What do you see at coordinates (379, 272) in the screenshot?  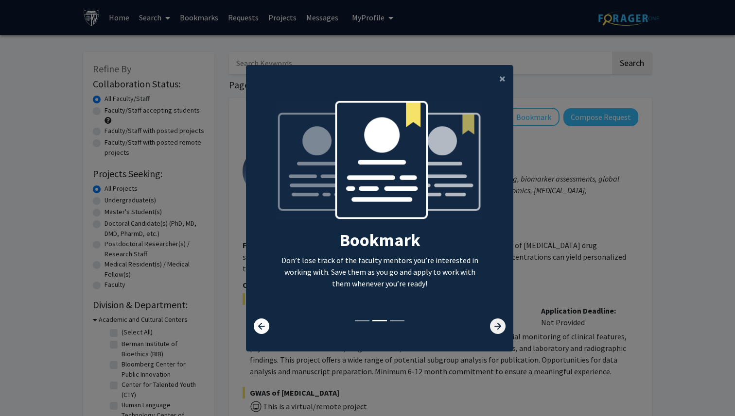 I see `p: Don’t lose track of the faculty mentors you’re interested in working with. Save them as you go an...` at bounding box center [379, 272].